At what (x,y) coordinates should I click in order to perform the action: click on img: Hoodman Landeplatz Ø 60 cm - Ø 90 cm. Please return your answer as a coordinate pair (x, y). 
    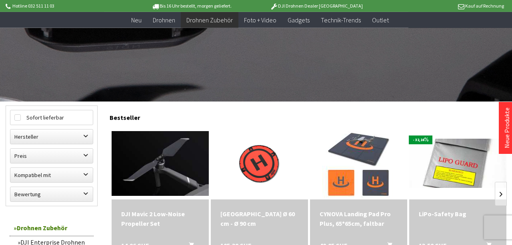
    Looking at the image, I should click on (259, 164).